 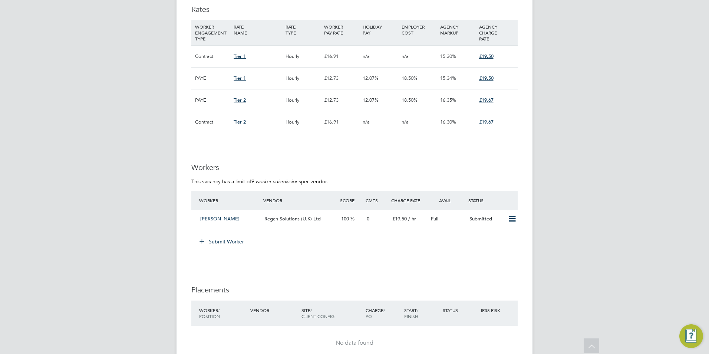 What do you see at coordinates (448, 56) in the screenshot?
I see `span: 15.30%` at bounding box center [448, 56].